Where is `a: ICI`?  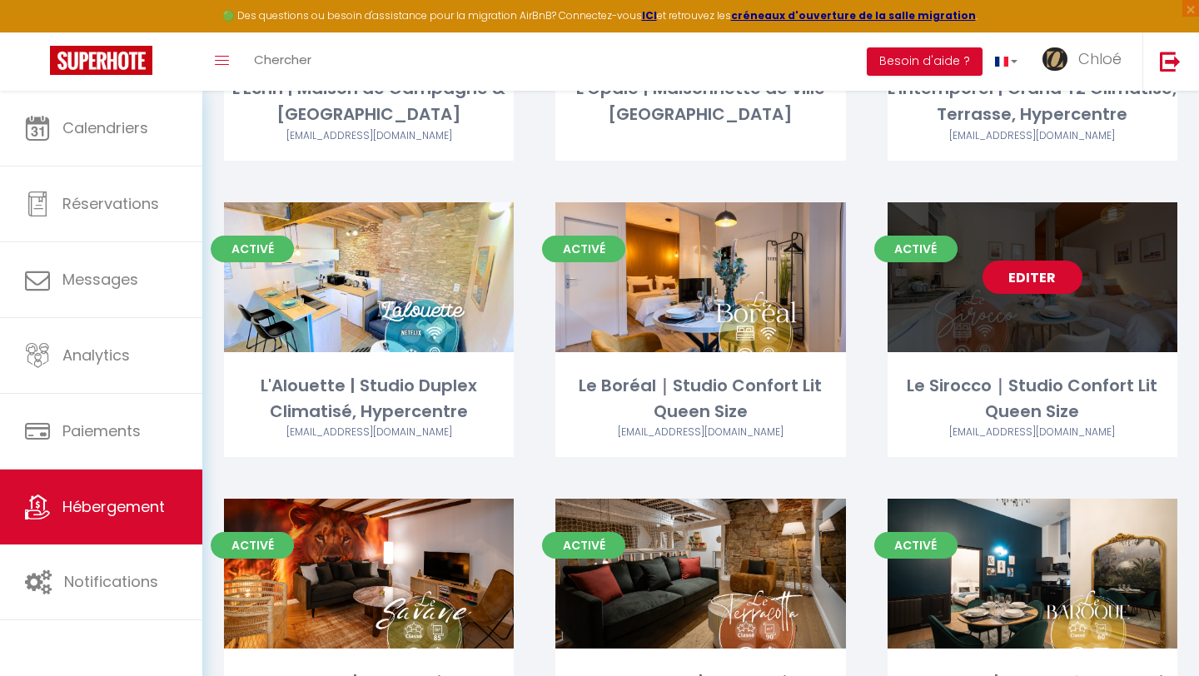
a: ICI is located at coordinates (650, 15).